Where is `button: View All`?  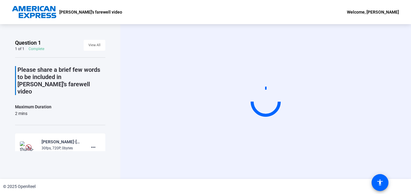
button: View All is located at coordinates (95, 45).